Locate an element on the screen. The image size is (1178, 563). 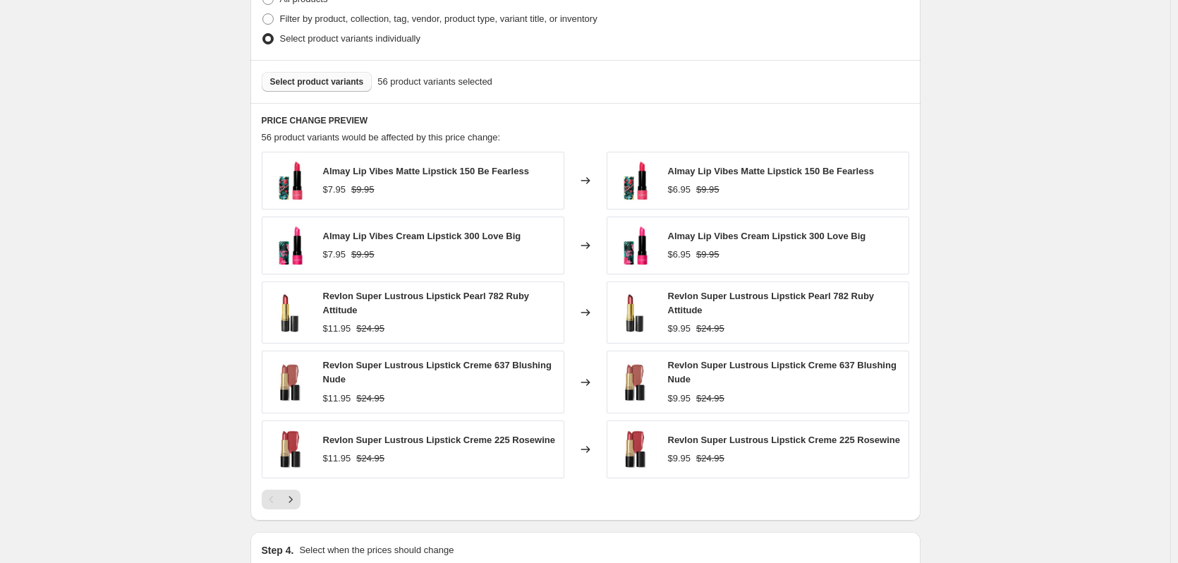
span: Select product variants is located at coordinates (317, 82).